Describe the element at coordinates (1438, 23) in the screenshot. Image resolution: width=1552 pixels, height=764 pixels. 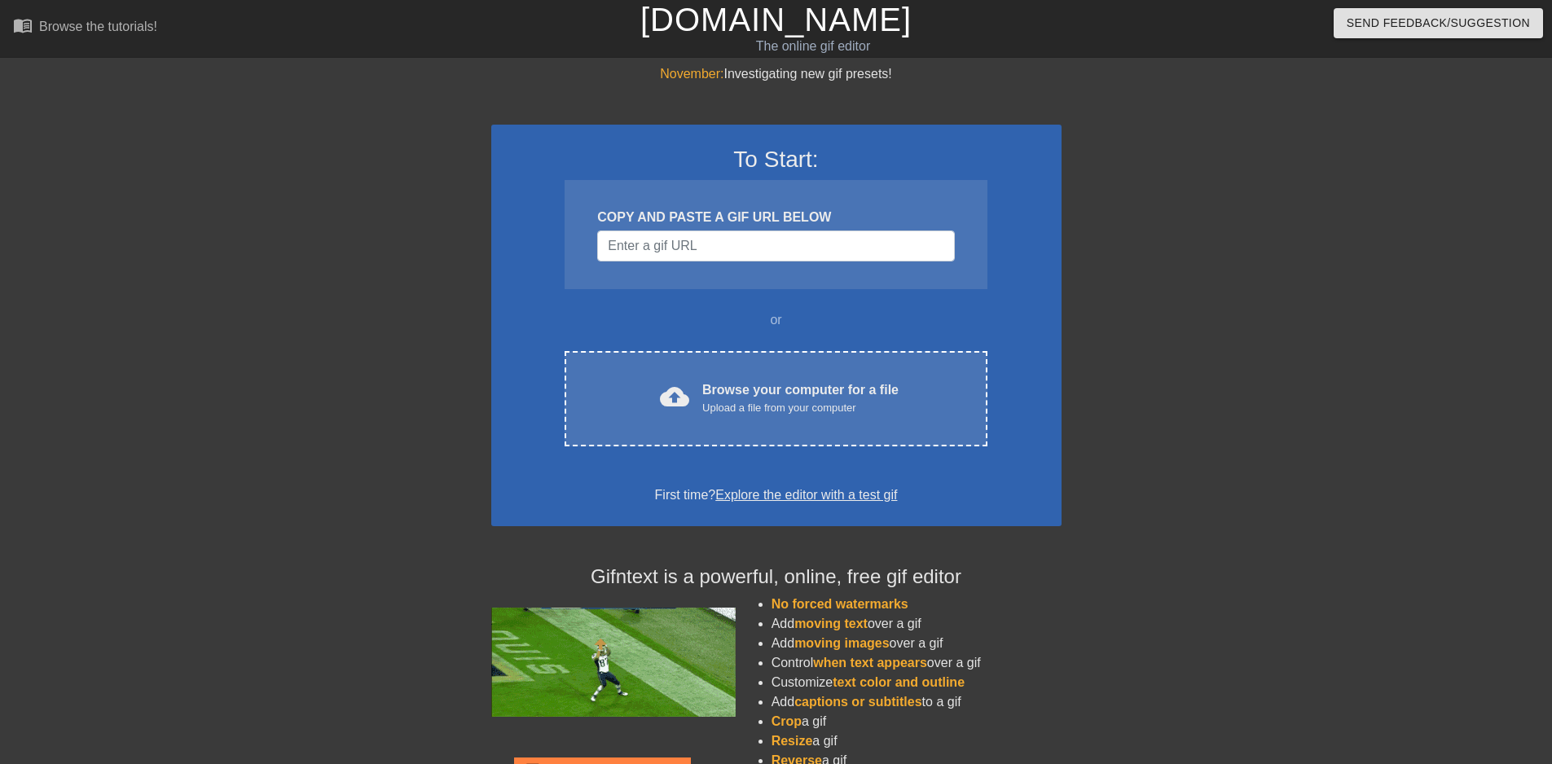
I see `span: Send Feedback/Suggestion` at that location.